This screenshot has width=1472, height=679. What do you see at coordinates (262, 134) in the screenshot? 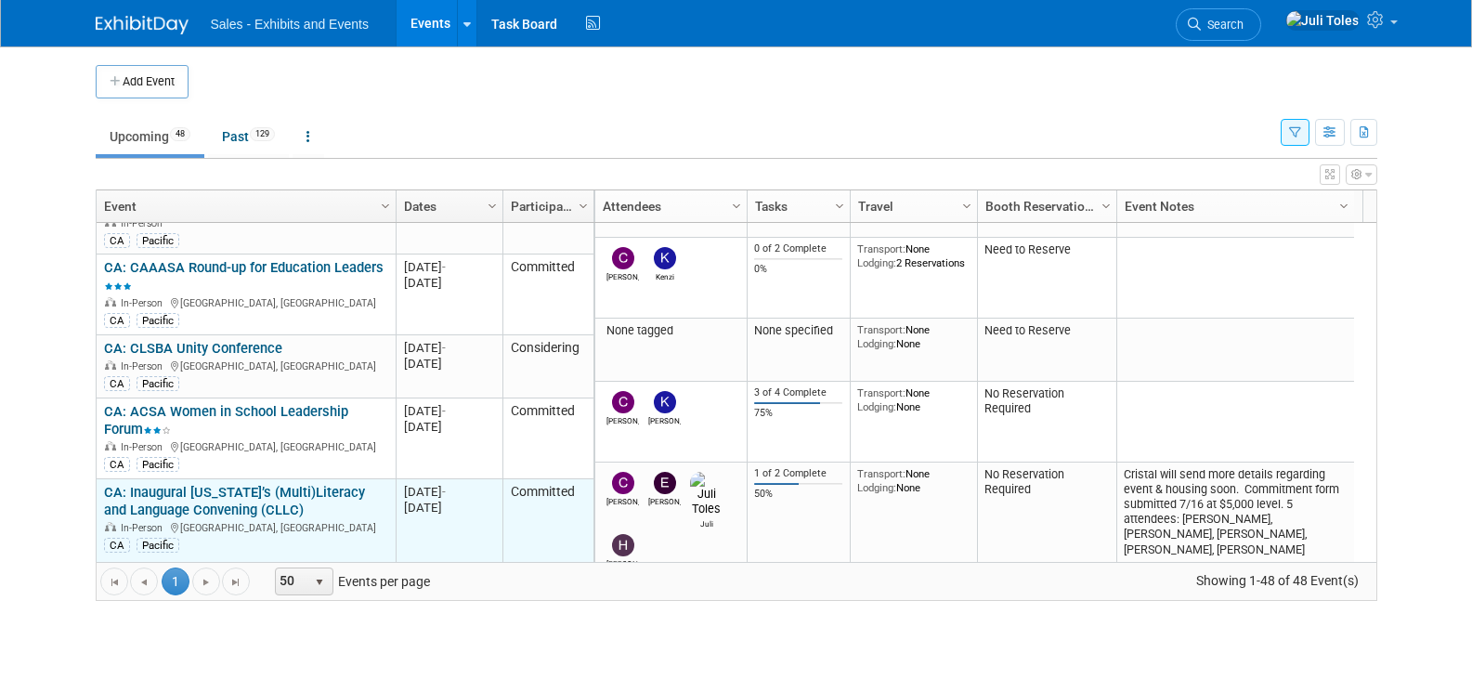
I see `span: 129` at bounding box center [262, 134].